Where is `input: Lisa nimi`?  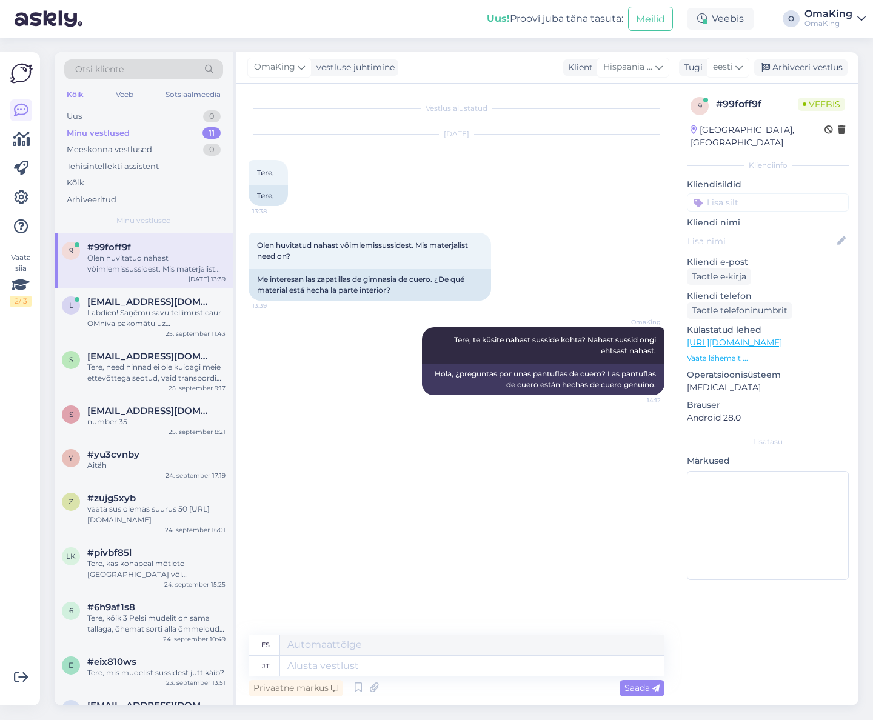 input: Lisa nimi is located at coordinates (761, 241).